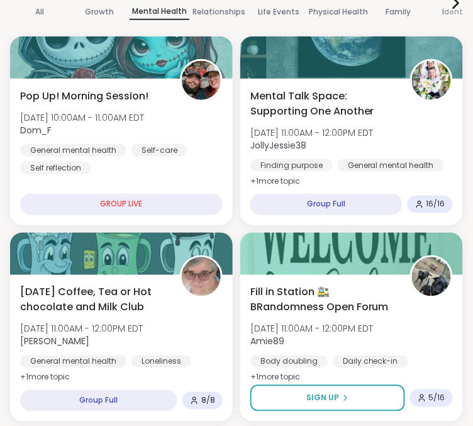 Image resolution: width=473 pixels, height=426 pixels. I want to click on b: Amie89, so click(267, 342).